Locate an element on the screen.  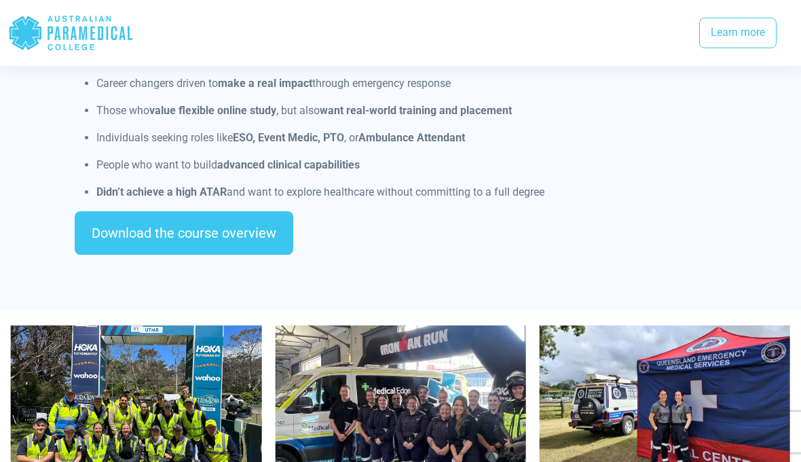
p: Individuals seeking roles like , or is located at coordinates (411, 138).